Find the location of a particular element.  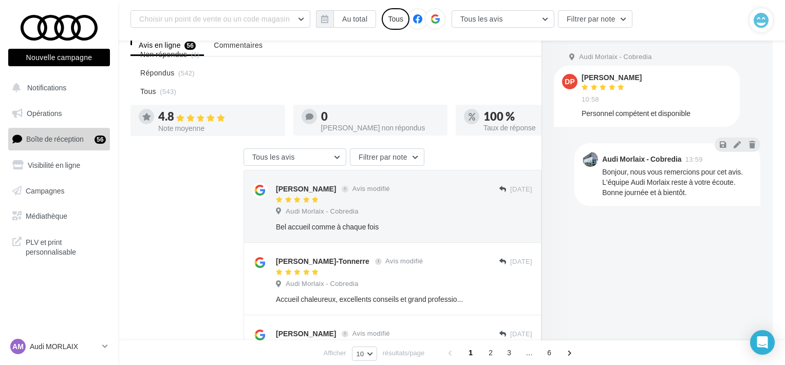

span: Médiathèque is located at coordinates (46, 216).